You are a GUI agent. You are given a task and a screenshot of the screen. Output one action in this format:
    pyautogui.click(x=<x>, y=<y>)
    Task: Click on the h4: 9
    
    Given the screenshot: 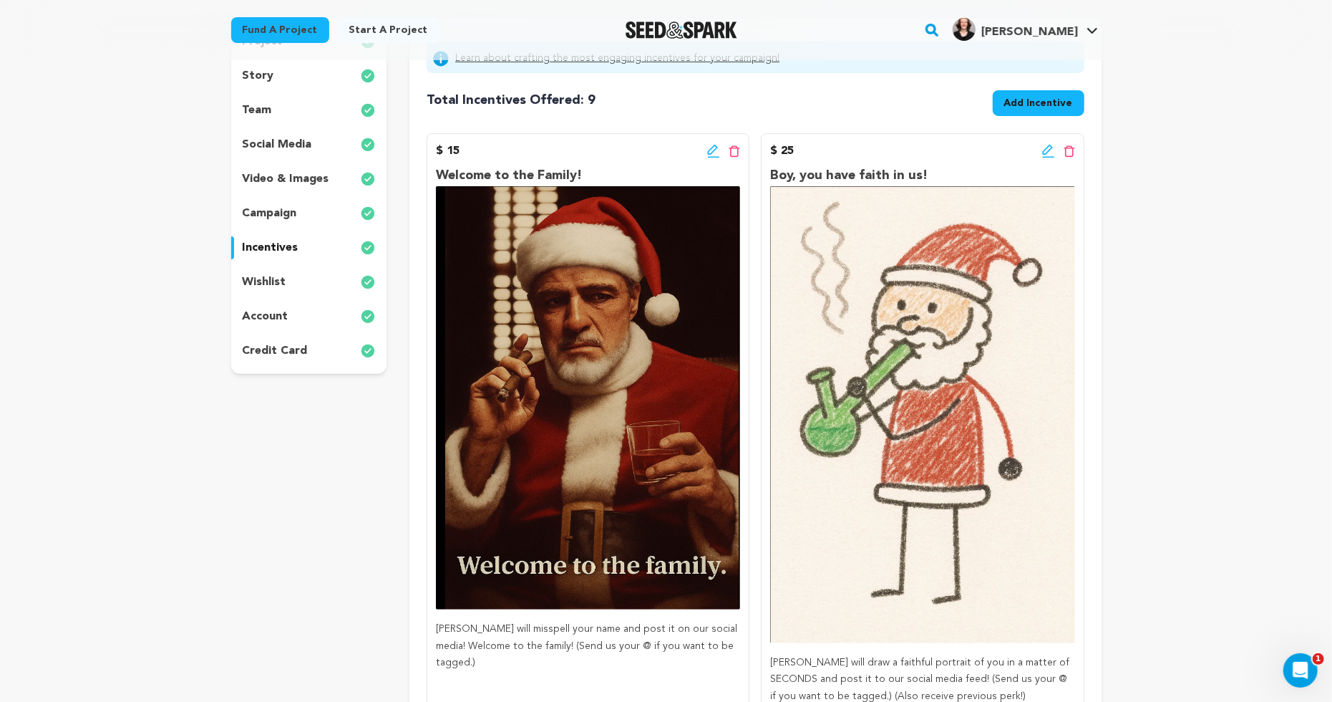 What is the action you would take?
    pyautogui.click(x=511, y=100)
    